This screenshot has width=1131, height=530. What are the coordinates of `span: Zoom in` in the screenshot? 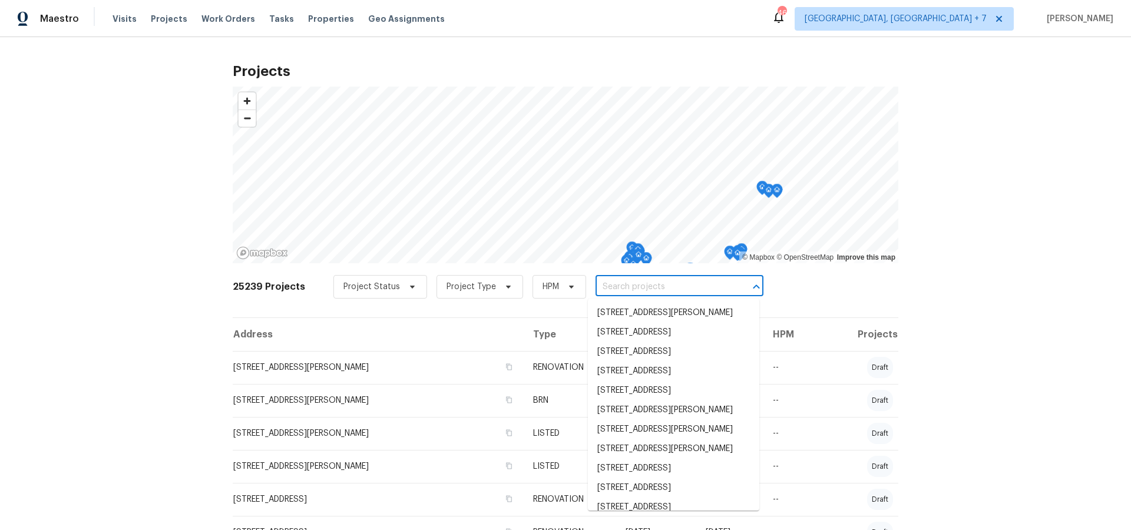 It's located at (247, 101).